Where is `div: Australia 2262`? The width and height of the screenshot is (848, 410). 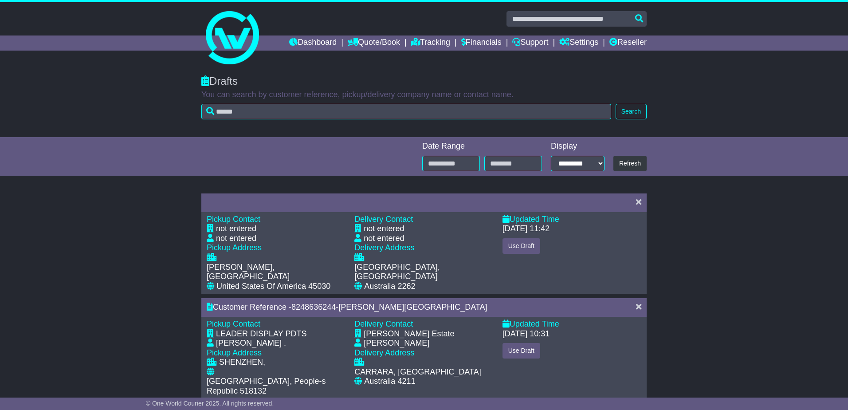 div: Australia 2262 is located at coordinates (389, 286).